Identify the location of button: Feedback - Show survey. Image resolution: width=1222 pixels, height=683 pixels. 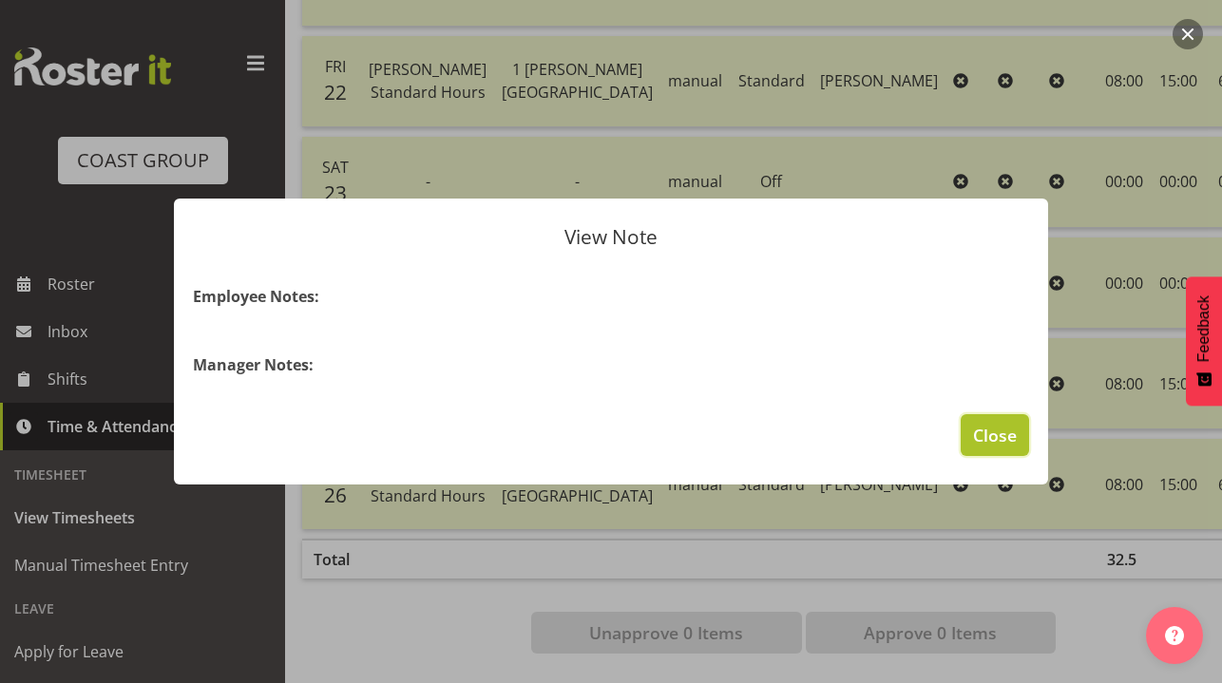
(1204, 341).